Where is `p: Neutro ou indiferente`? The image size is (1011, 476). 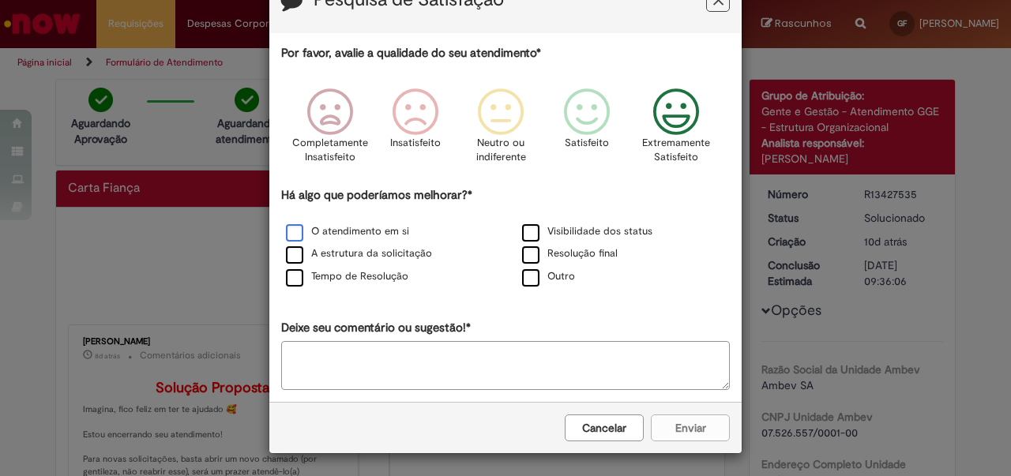 p: Neutro ou indiferente is located at coordinates (501, 150).